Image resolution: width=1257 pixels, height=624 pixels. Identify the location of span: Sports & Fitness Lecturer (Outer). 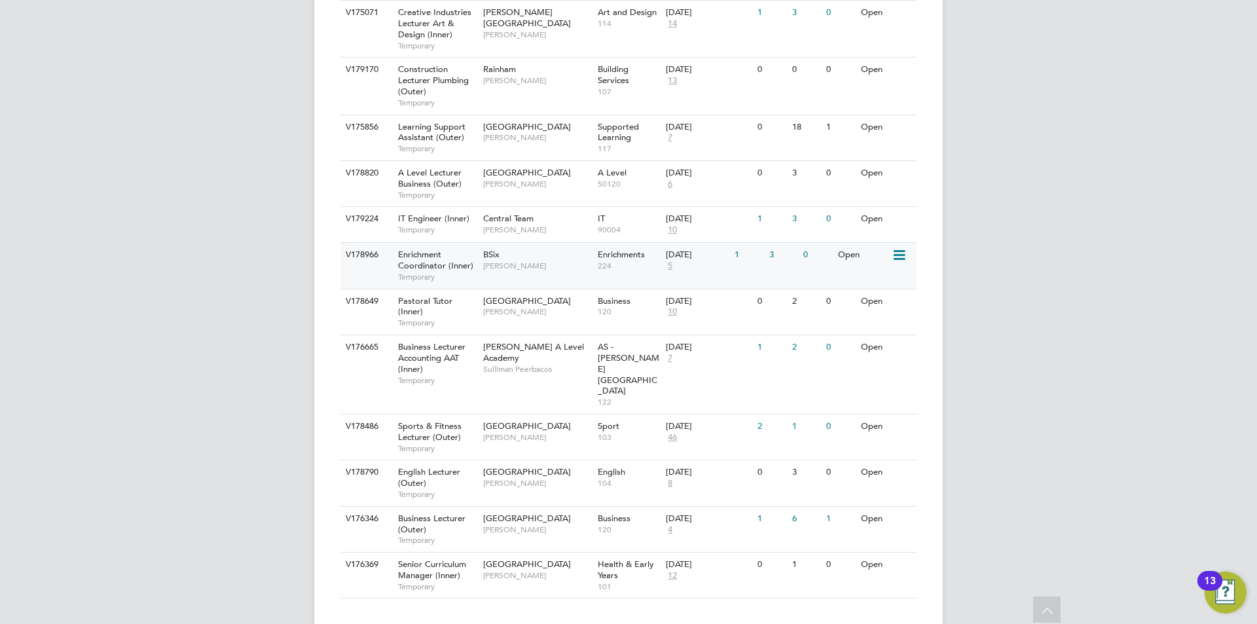
(429, 431).